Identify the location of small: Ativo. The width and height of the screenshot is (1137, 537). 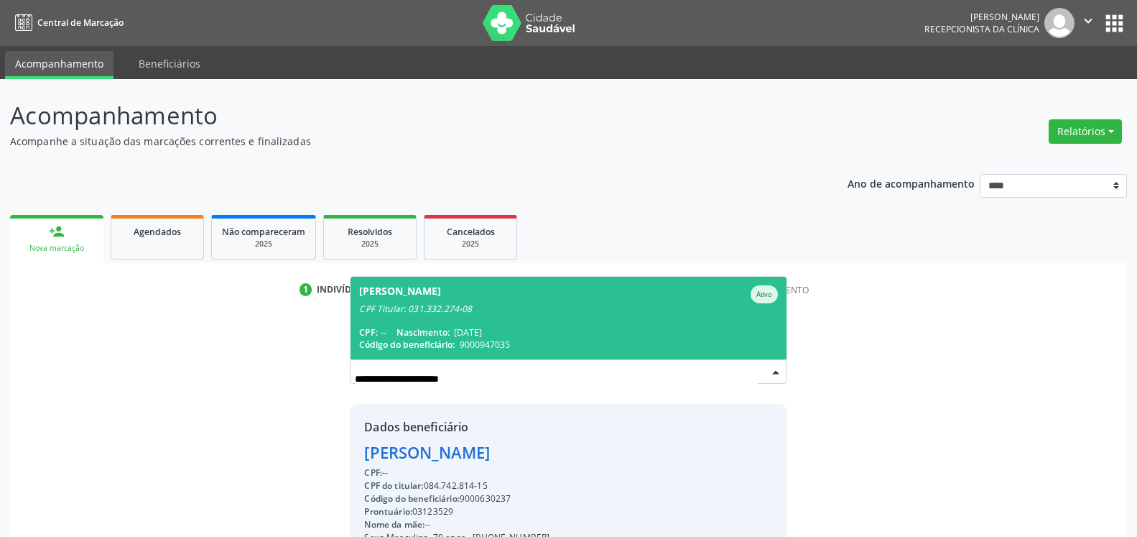
(764, 294).